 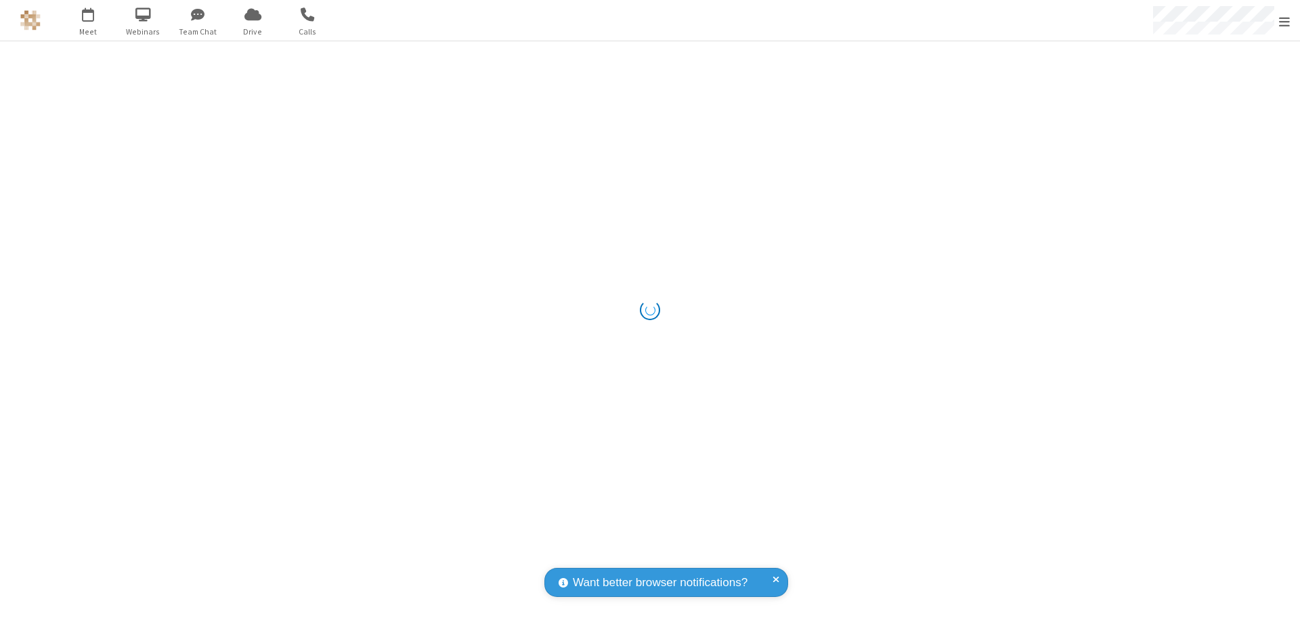 What do you see at coordinates (30, 20) in the screenshot?
I see `img: QA Selenium DO NOT DELETE OR CHANGE` at bounding box center [30, 20].